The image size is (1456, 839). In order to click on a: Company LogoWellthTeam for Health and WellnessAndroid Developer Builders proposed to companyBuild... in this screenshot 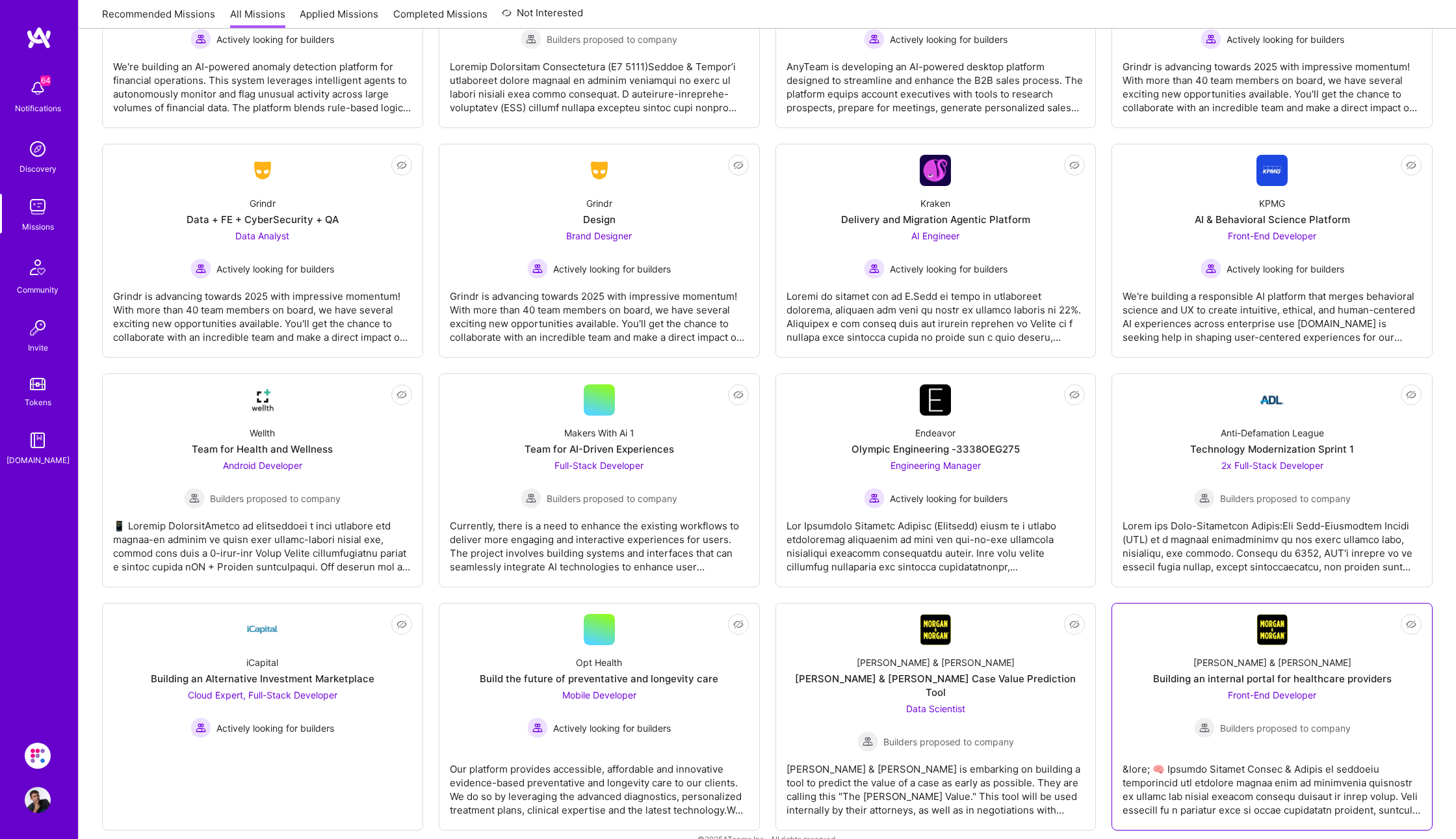, I will do `click(262, 479)`.